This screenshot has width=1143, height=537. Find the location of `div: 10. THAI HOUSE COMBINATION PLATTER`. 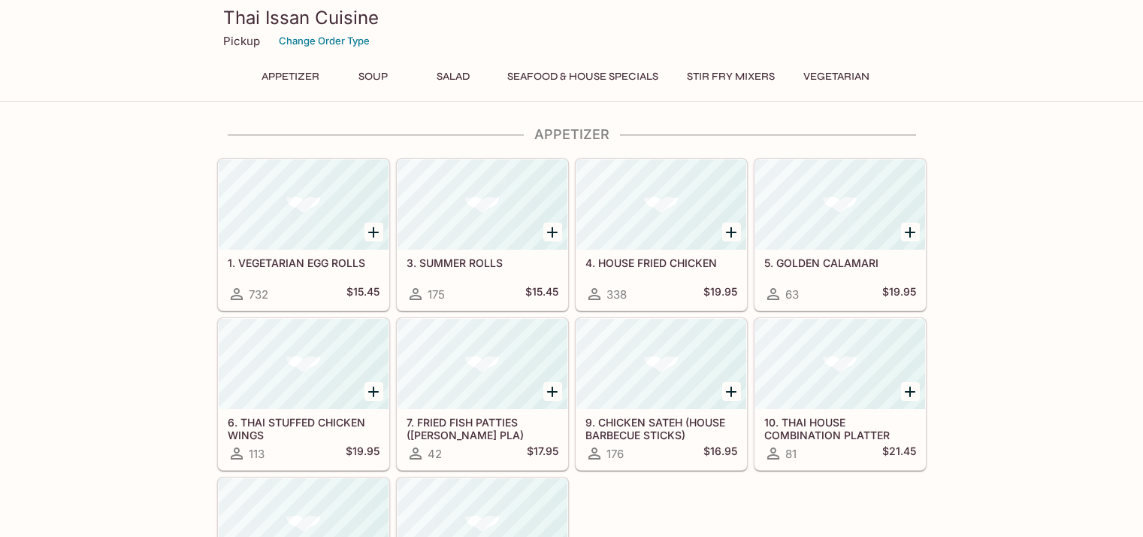

div: 10. THAI HOUSE COMBINATION PLATTER is located at coordinates (840, 364).